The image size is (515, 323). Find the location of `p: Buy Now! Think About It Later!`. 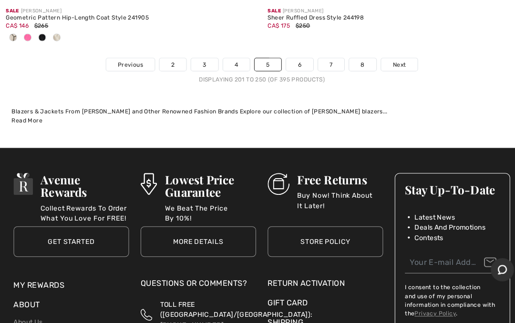

p: Buy Now! Think About It Later! is located at coordinates (334, 197).